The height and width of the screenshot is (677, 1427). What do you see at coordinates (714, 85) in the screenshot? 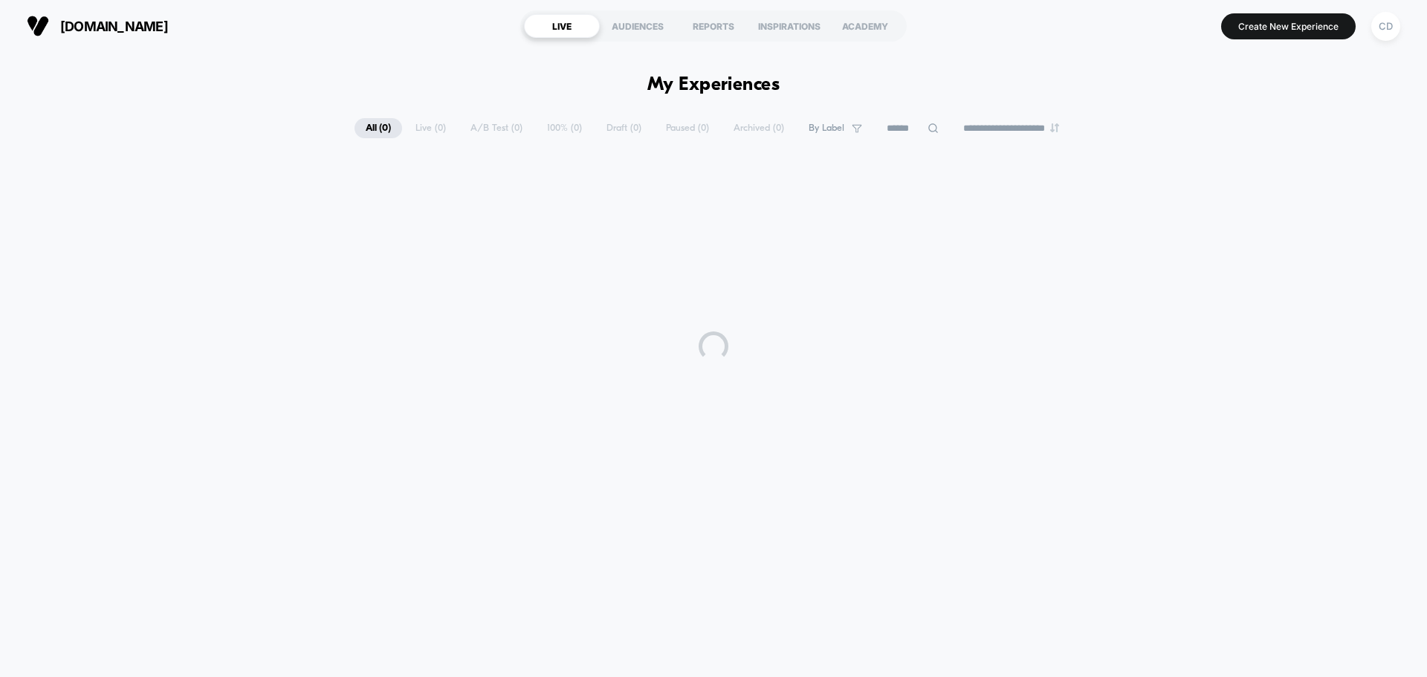
I see `h1: My Experiences` at bounding box center [714, 85].